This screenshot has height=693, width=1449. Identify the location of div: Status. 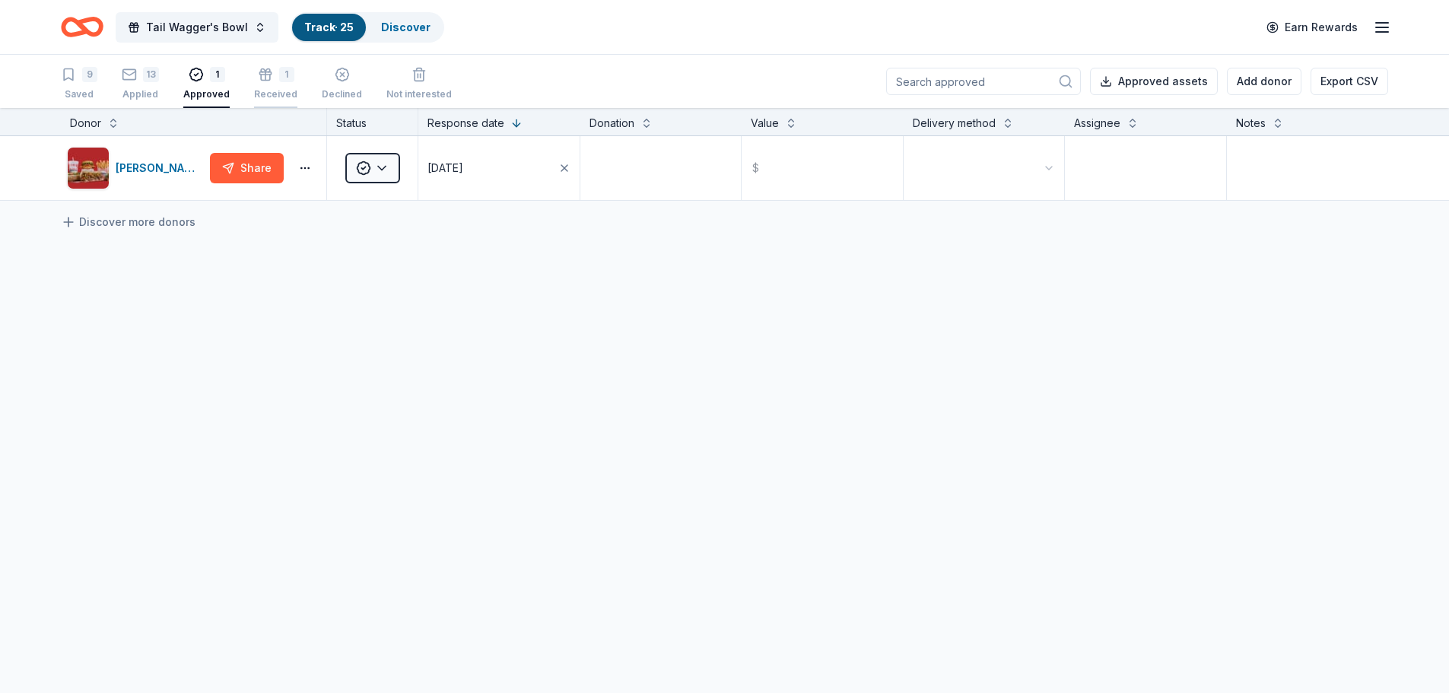
(373, 122).